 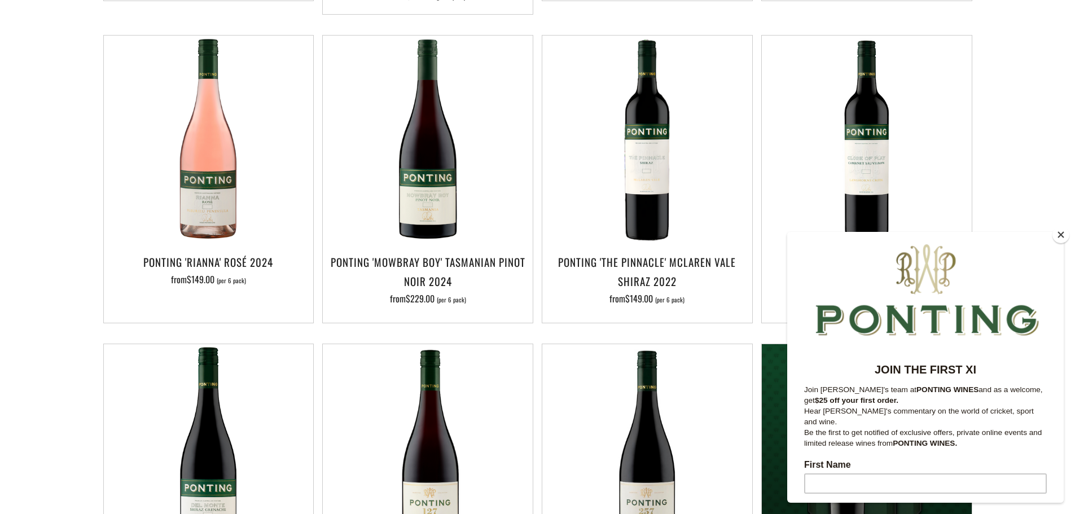 I want to click on h3: Ponting 'Rianna' Rosé 2024, so click(x=209, y=262).